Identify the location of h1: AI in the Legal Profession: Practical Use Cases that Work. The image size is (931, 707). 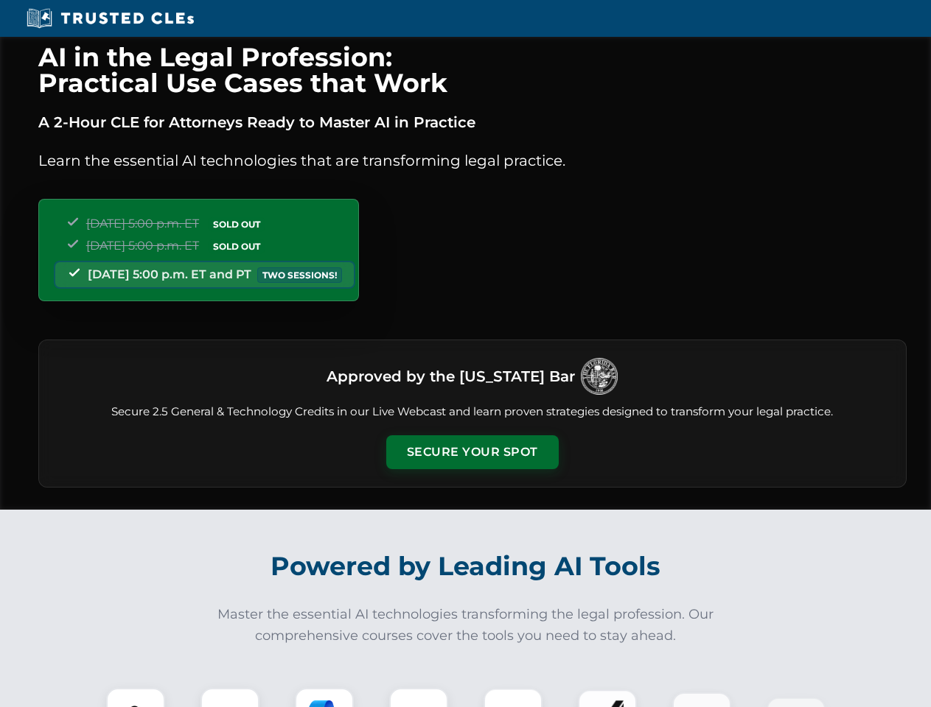
(472, 70).